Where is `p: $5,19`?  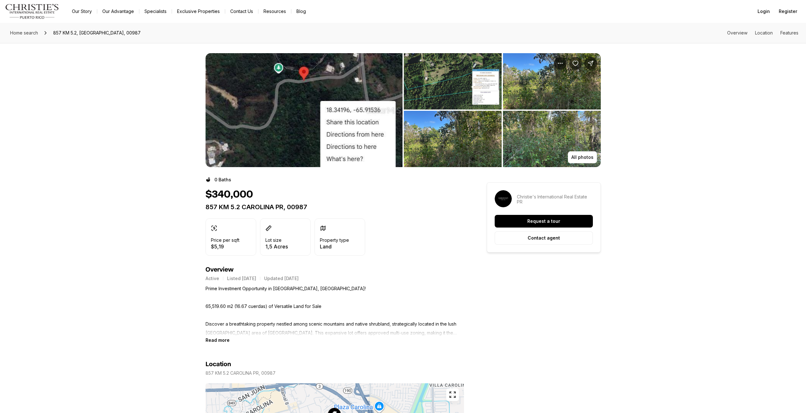 p: $5,19 is located at coordinates (225, 247).